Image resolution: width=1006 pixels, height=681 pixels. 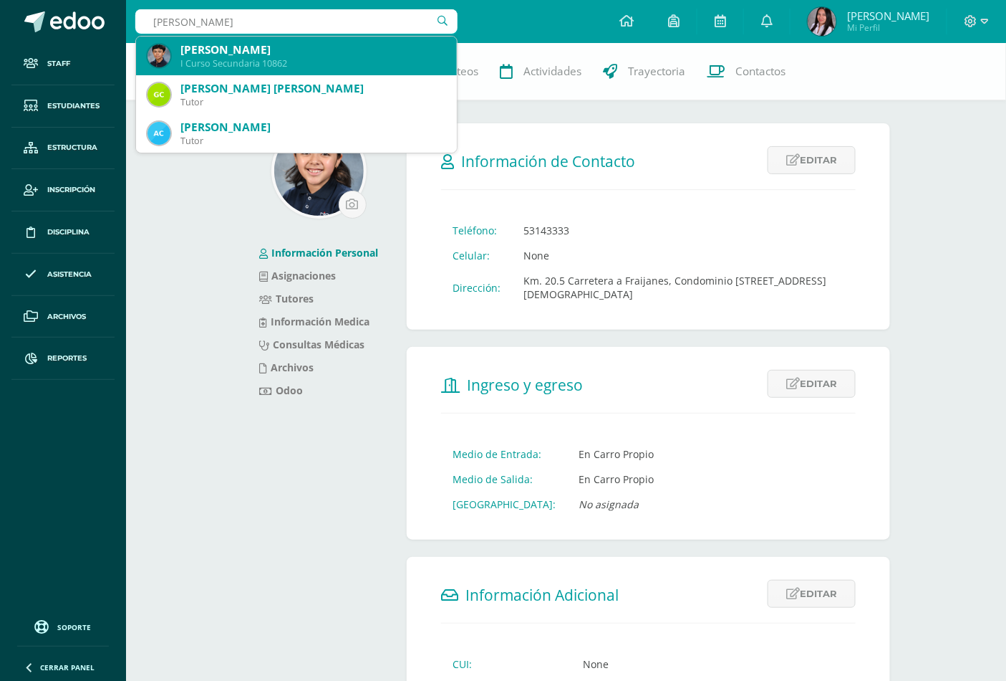 What do you see at coordinates (281, 390) in the screenshot?
I see `a: Odoo` at bounding box center [281, 390].